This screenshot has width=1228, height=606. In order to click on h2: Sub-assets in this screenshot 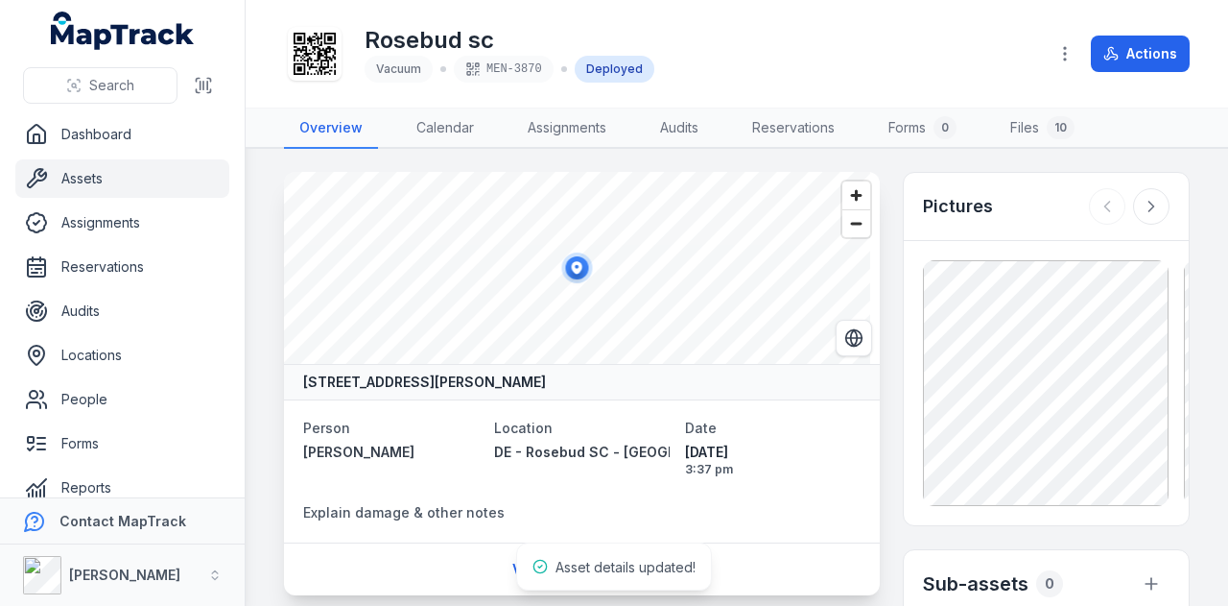, I will do `click(976, 583)`.